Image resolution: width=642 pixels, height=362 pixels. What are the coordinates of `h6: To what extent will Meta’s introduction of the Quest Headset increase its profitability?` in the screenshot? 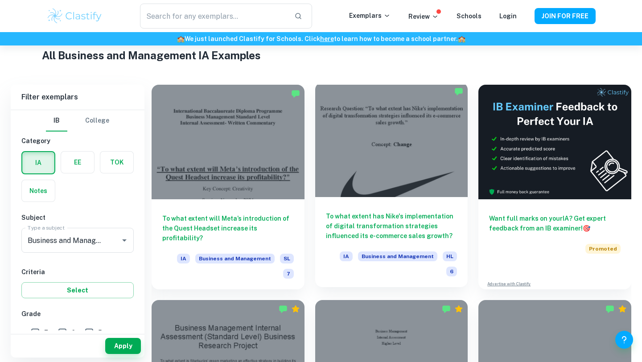 It's located at (228, 228).